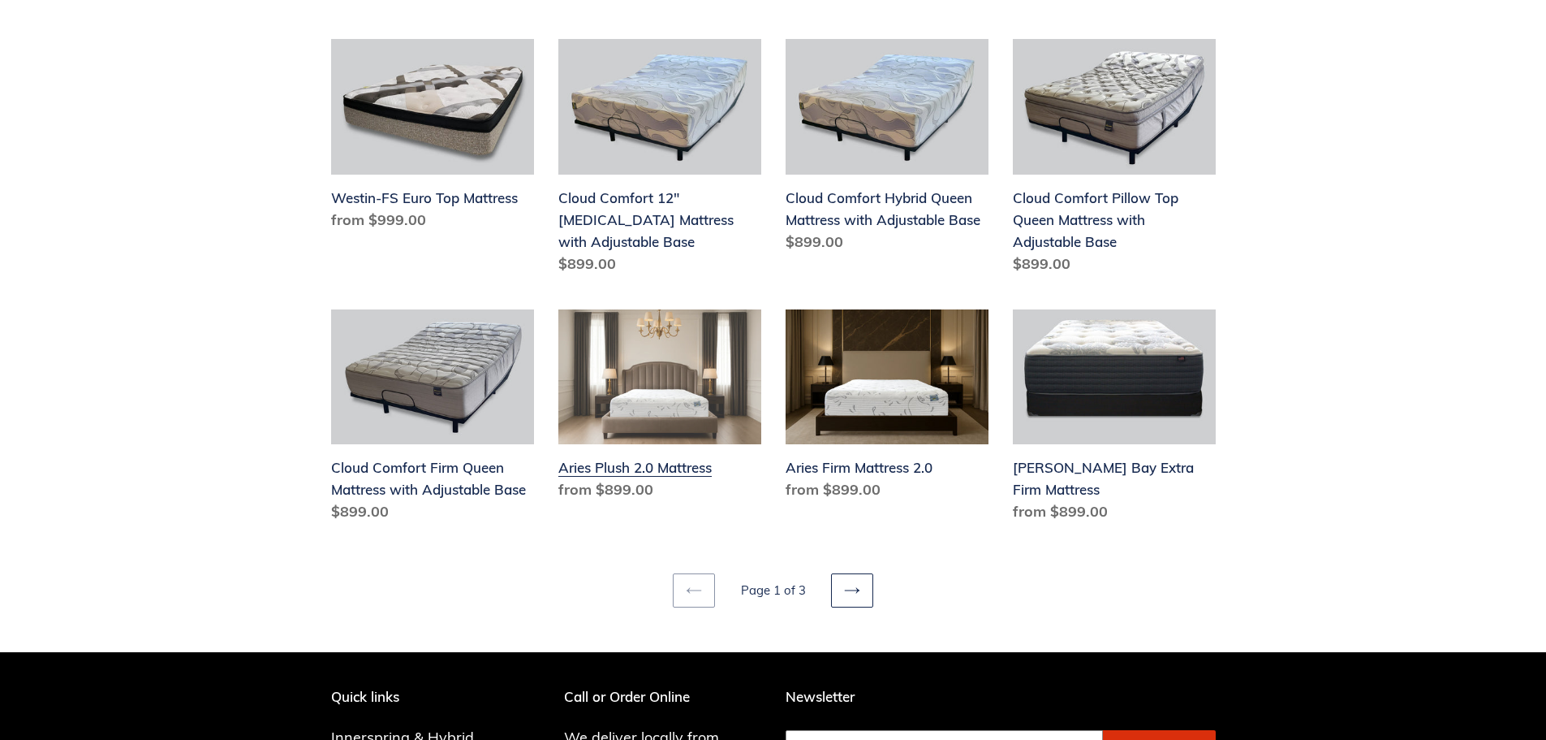 The image size is (1546, 740). What do you see at coordinates (660, 160) in the screenshot?
I see `a: Cloud Comfort 12" Memory Foam Mattress with Adjustable Base` at bounding box center [660, 160].